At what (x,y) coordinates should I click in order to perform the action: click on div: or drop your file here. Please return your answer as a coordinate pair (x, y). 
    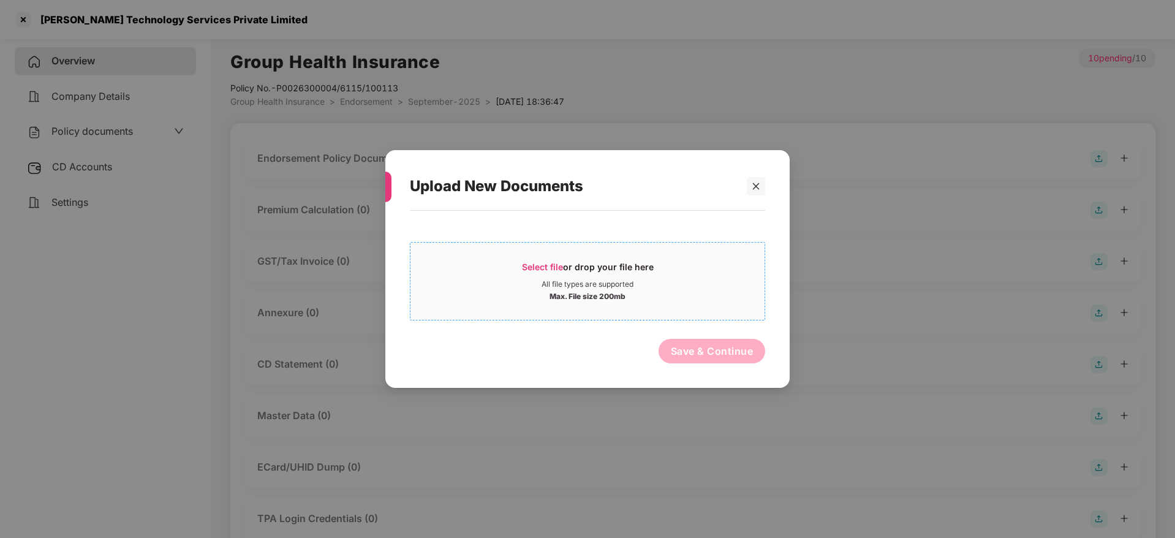
    Looking at the image, I should click on (587, 270).